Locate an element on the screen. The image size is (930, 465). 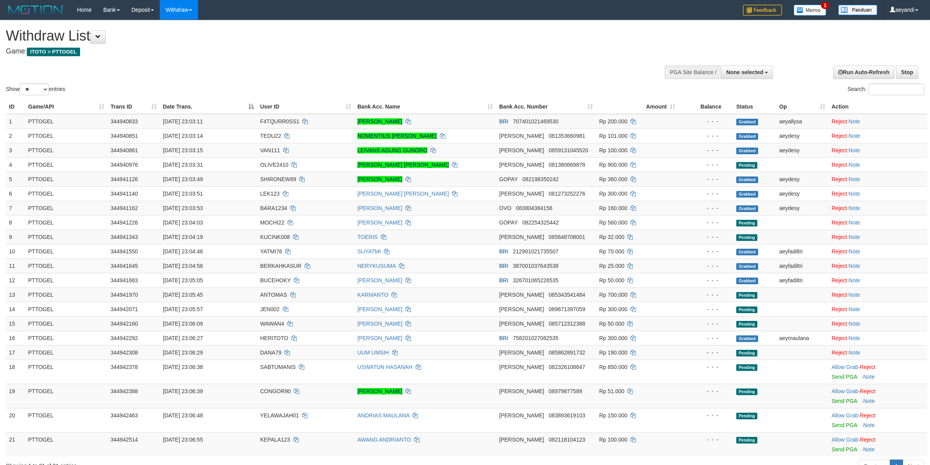
label: Show entries is located at coordinates (36, 89).